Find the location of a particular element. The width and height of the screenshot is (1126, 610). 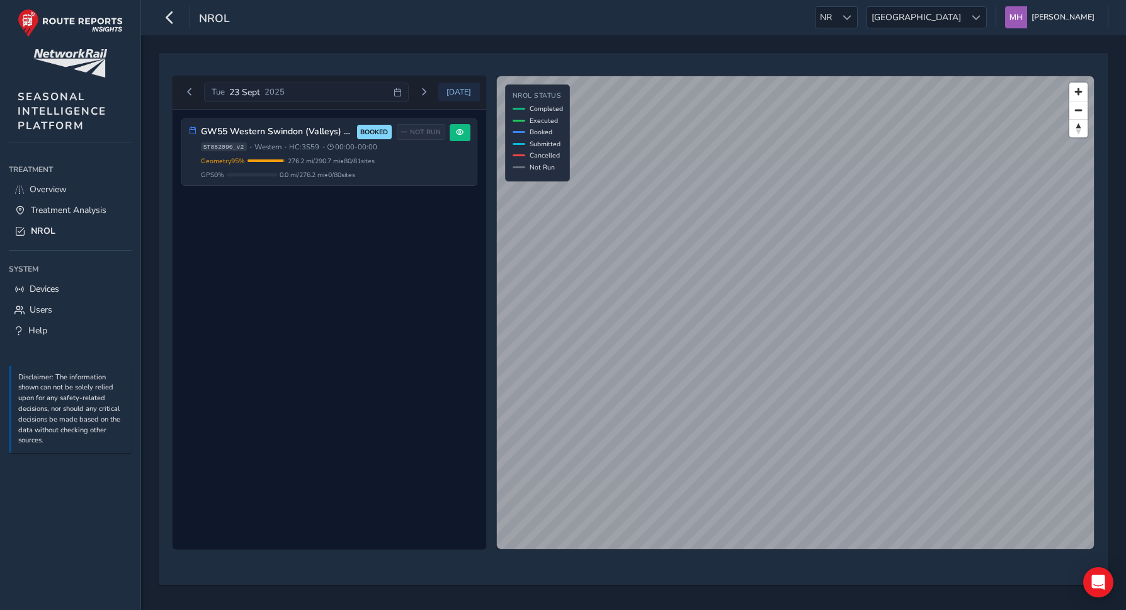

canvas: Map is located at coordinates (796, 312).